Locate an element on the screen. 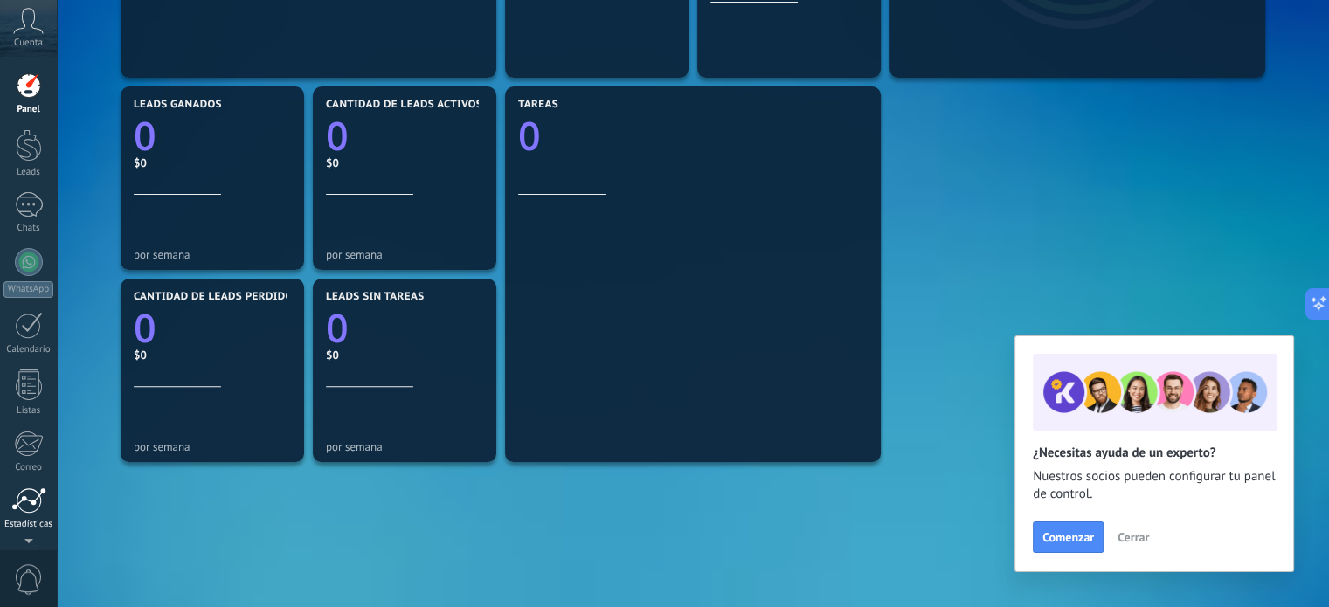  span: Nuestros socios pueden configurar tu panel de control. is located at coordinates (1154, 486).